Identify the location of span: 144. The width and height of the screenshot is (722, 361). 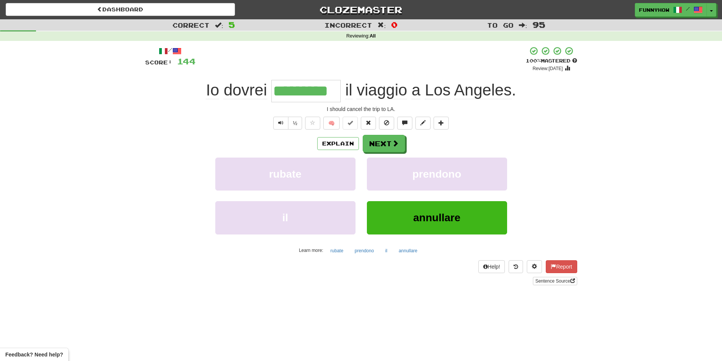
(186, 61).